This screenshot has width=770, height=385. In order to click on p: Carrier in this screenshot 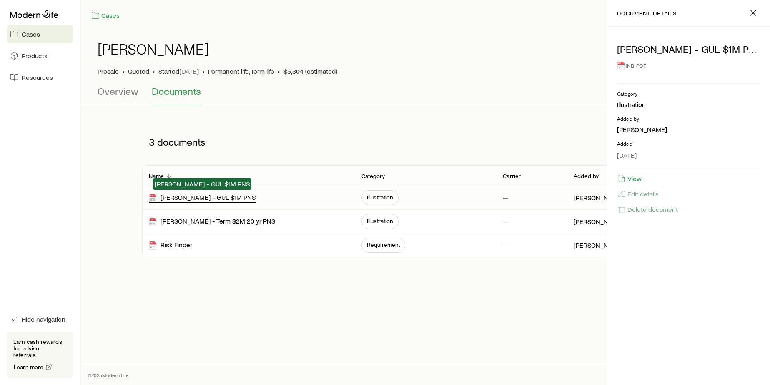, I will do `click(511, 176)`.